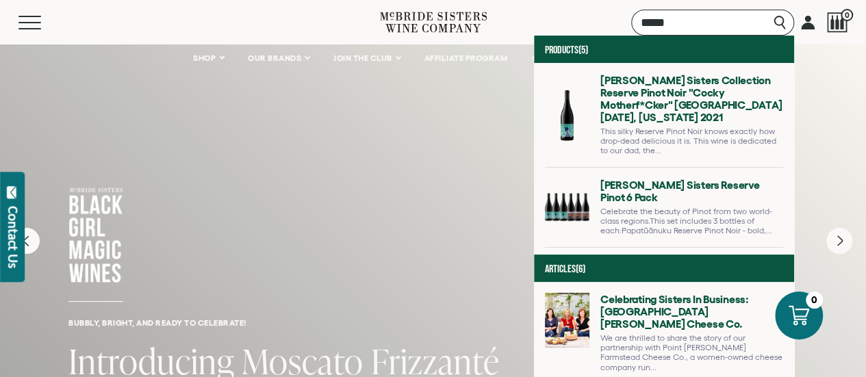  Describe the element at coordinates (278, 58) in the screenshot. I see `a: OUR BRANDS` at that location.